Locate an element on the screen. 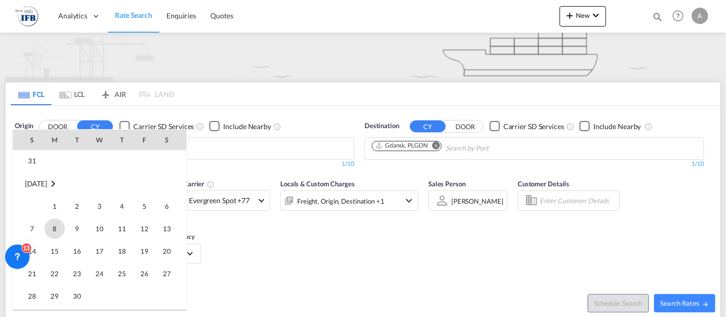  td: Monday September 22 2025 is located at coordinates (55, 274).